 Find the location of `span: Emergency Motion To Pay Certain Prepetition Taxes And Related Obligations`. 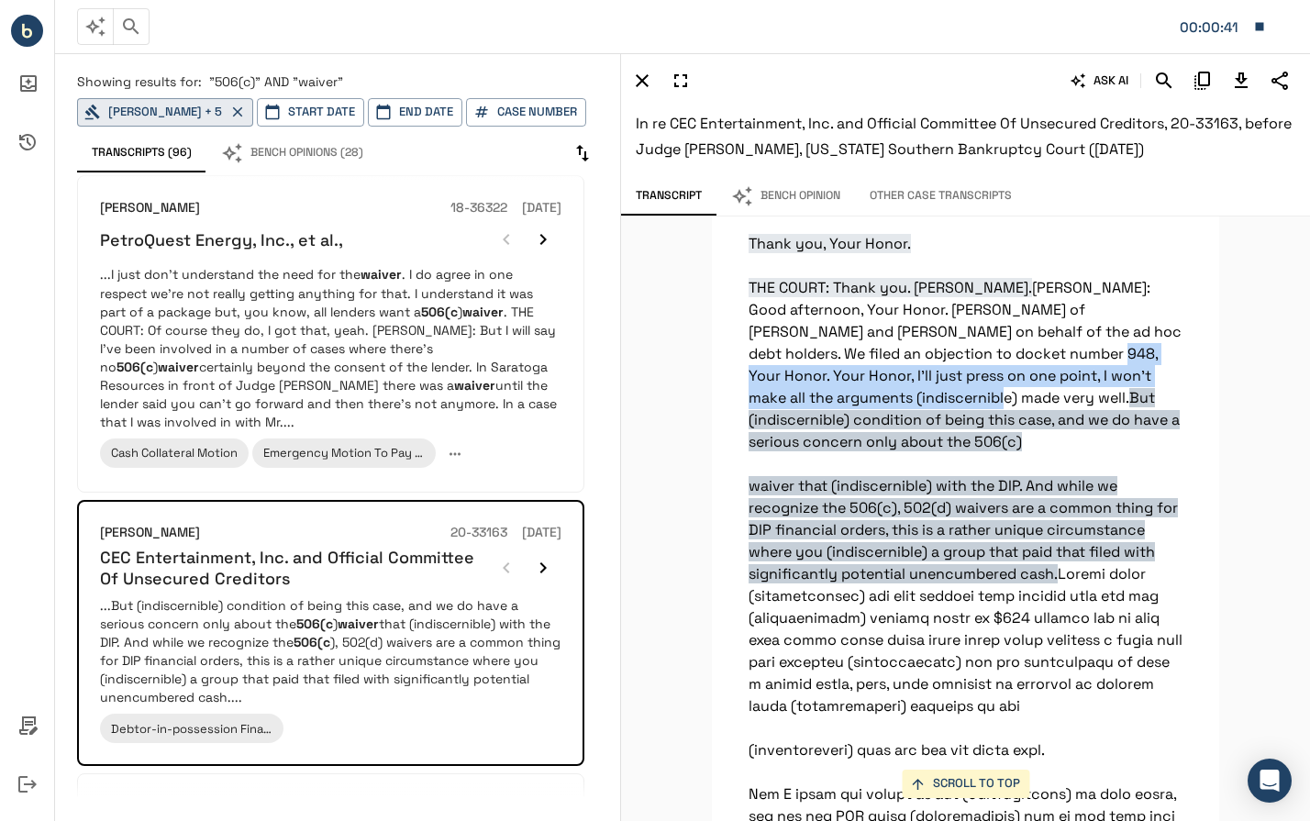

span: Emergency Motion To Pay Certain Prepetition Taxes And Related Obligations is located at coordinates (481, 452).